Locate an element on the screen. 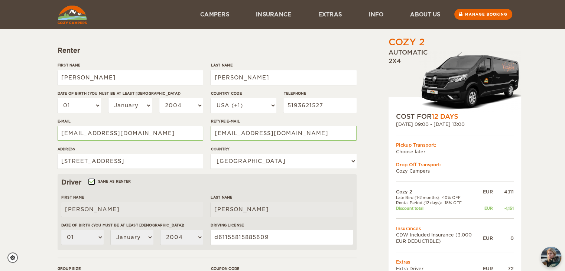  a: Manage booking is located at coordinates (483, 14).